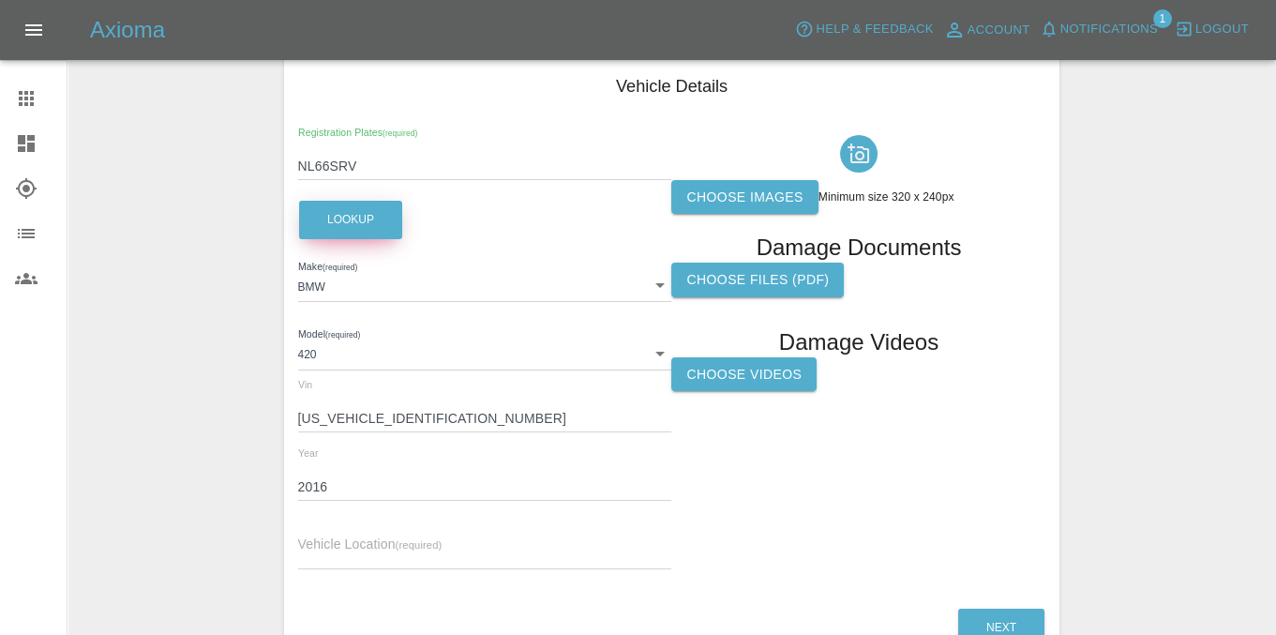 The width and height of the screenshot is (1276, 635). I want to click on button: Open drawer, so click(34, 30).